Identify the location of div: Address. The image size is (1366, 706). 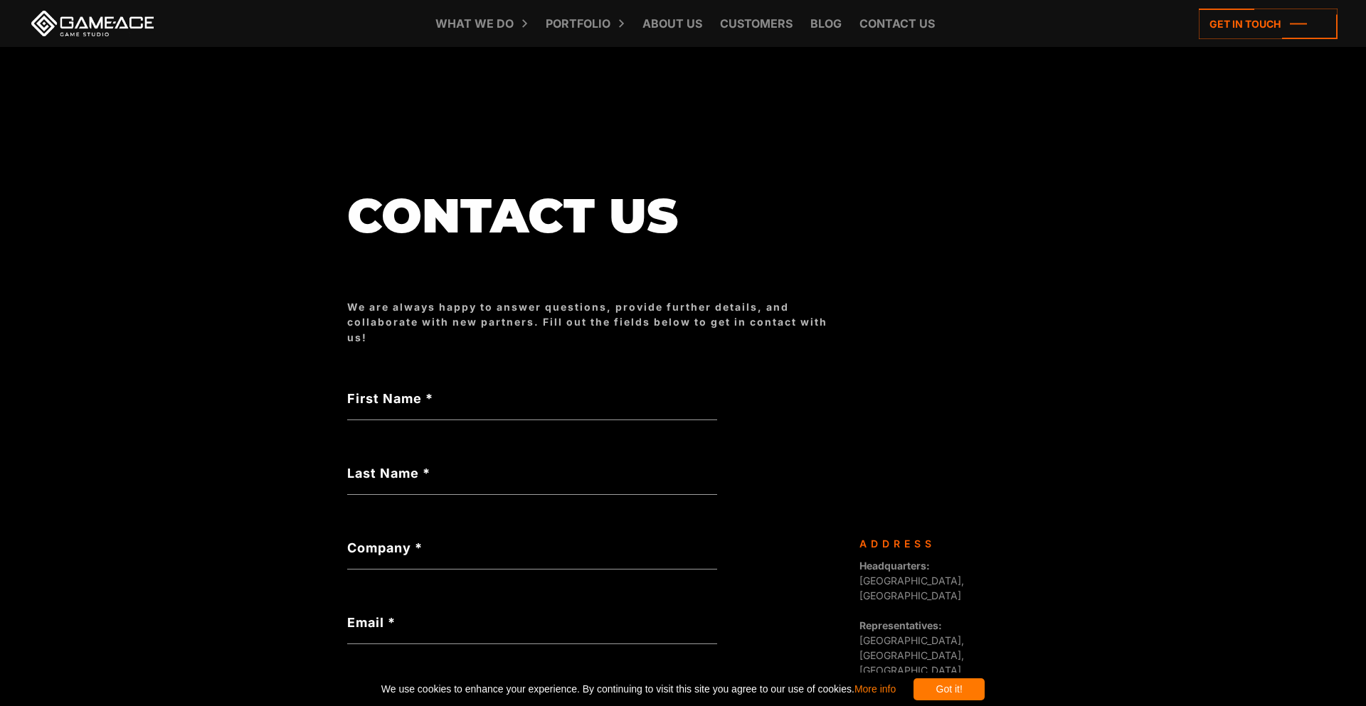
(934, 543).